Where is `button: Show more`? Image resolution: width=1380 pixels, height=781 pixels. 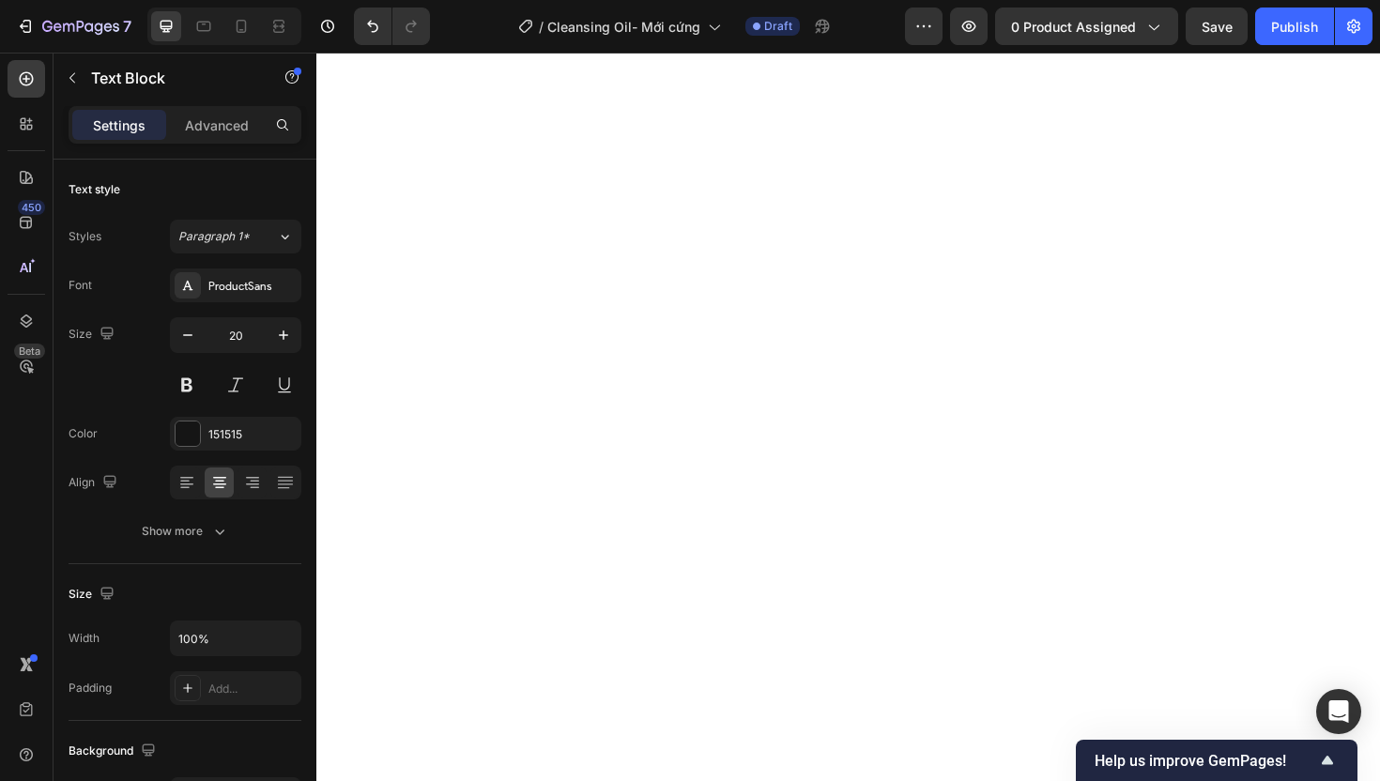 button: Show more is located at coordinates (185, 531).